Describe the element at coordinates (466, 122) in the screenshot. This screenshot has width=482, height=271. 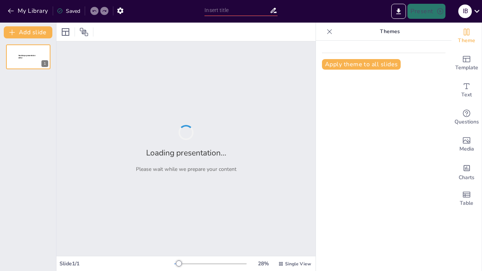
I see `span: Questions` at that location.